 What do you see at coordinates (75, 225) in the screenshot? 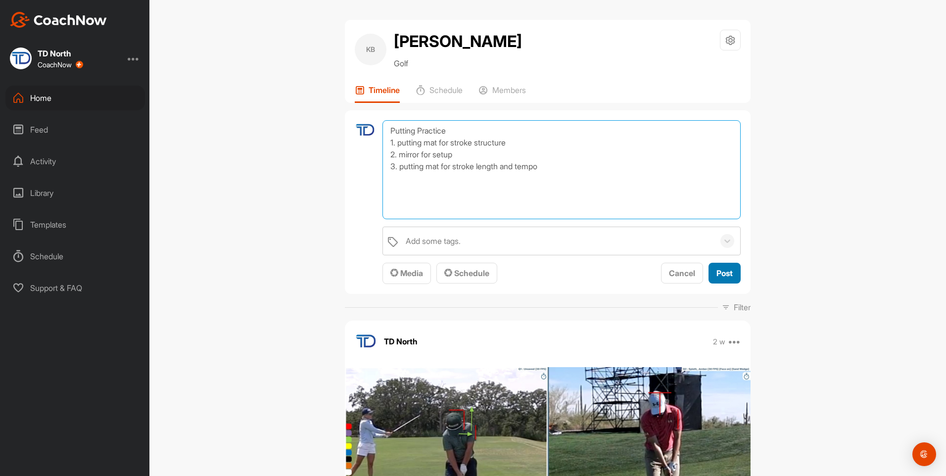
I see `div: Templates` at bounding box center [75, 225].